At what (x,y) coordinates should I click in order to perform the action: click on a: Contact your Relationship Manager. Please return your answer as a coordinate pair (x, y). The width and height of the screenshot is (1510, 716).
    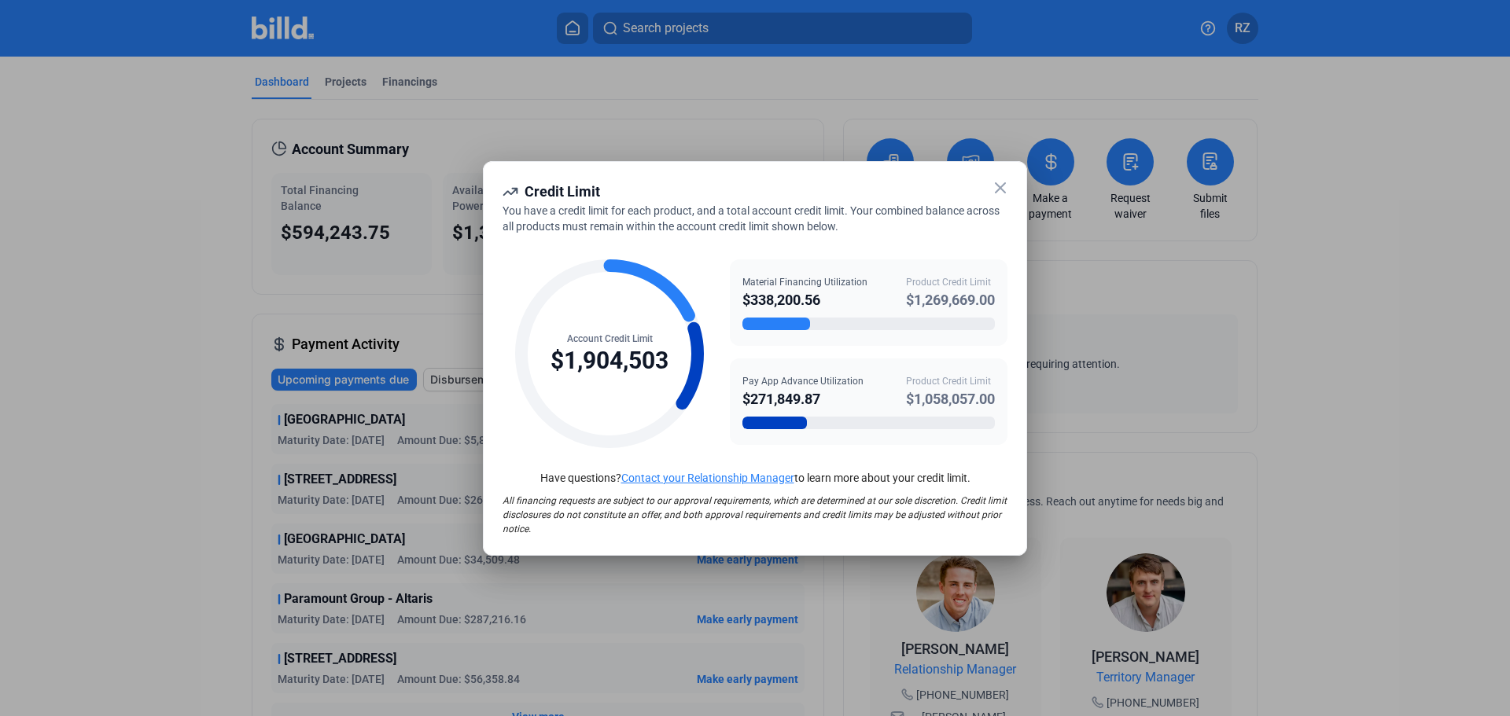
    Looking at the image, I should click on (708, 478).